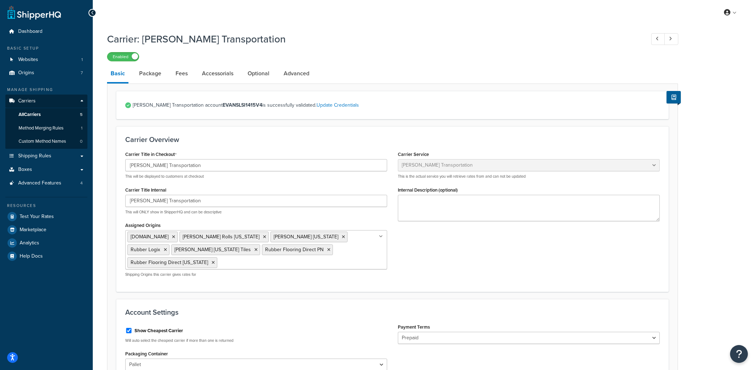  What do you see at coordinates (46, 183) in the screenshot?
I see `a: Advanced Features4` at bounding box center [46, 183].